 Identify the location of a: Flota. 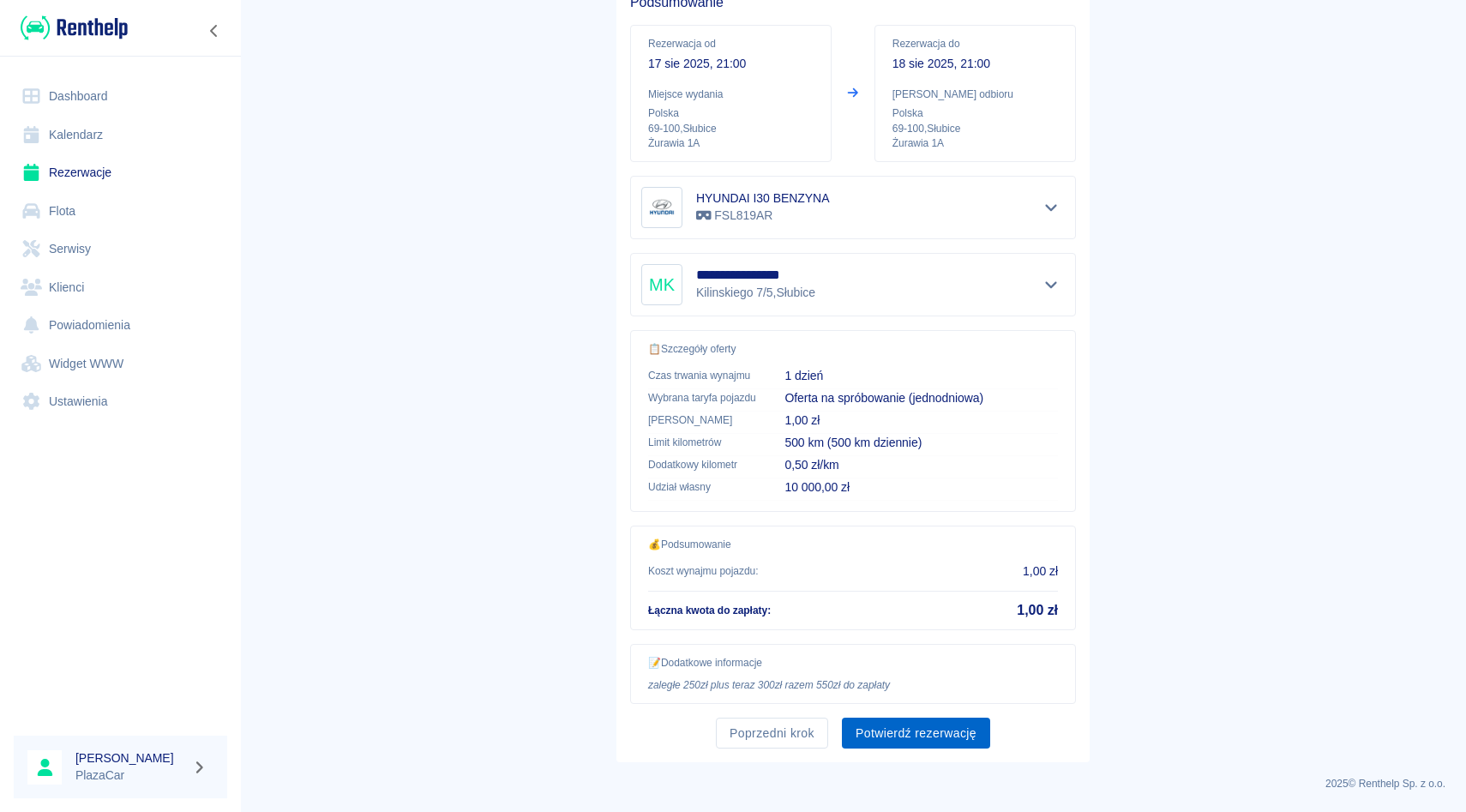
(120, 211).